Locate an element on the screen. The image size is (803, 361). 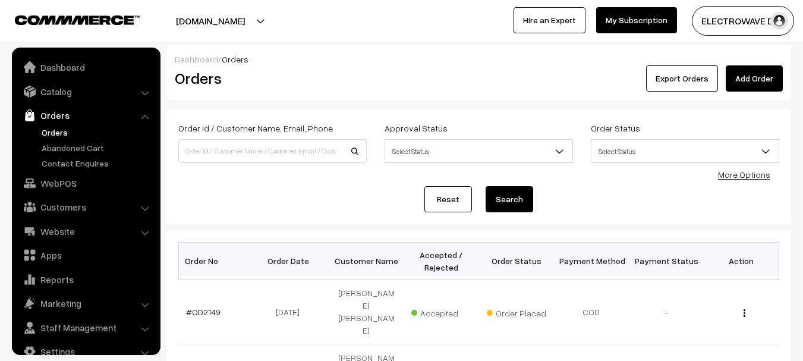
label: Order Id / Customer Name, Email, Phone is located at coordinates (255, 128).